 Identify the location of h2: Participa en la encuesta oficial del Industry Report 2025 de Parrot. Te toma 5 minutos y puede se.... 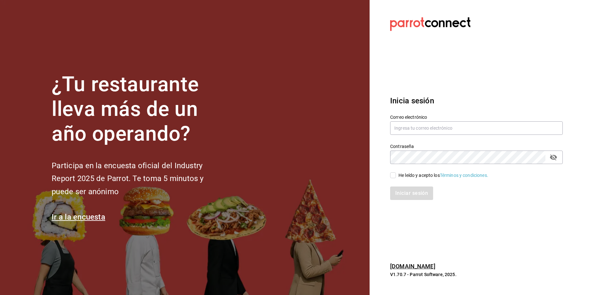
(138, 179).